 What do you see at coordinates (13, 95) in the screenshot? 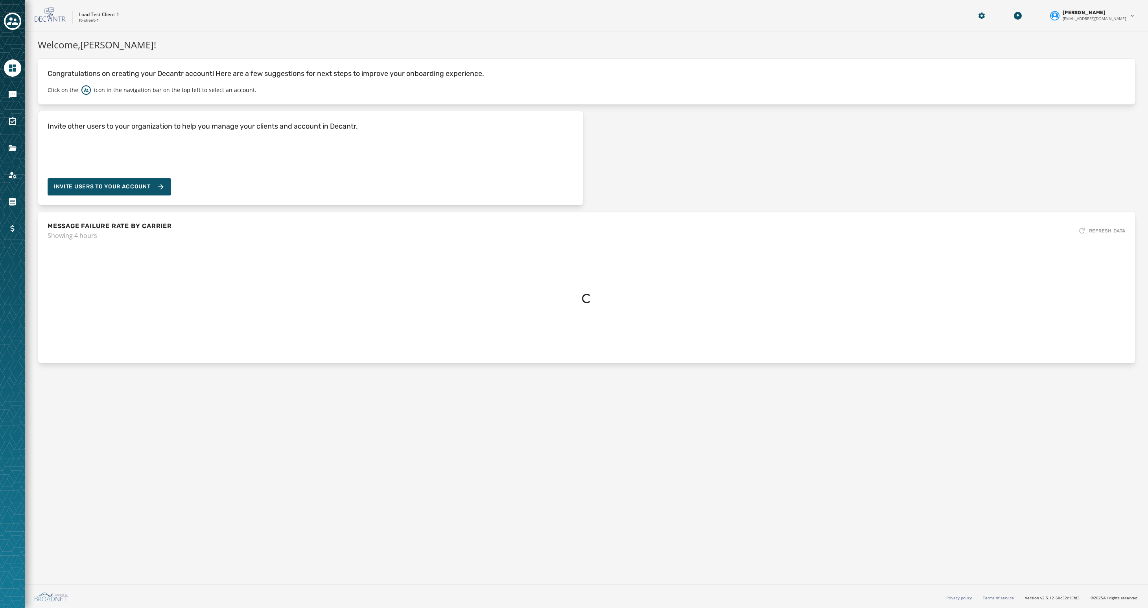
I see `a: Navigate to Messaging` at bounding box center [13, 95].